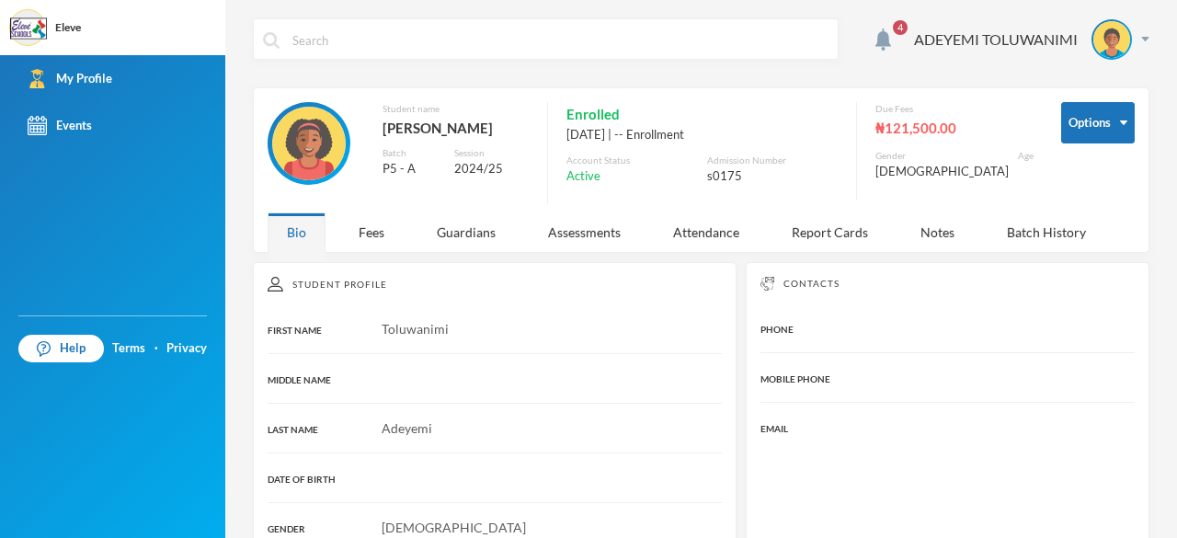 The image size is (1177, 538). I want to click on div: Gender, so click(941, 155).